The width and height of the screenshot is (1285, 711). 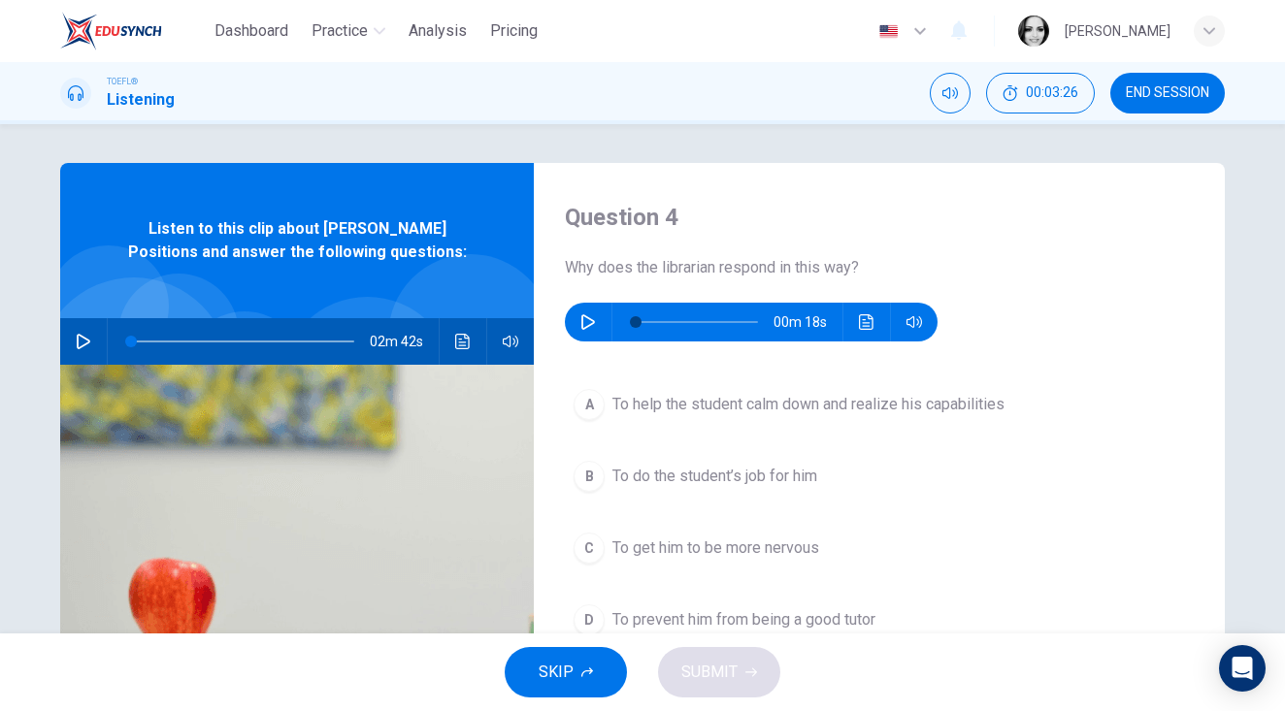 What do you see at coordinates (438, 31) in the screenshot?
I see `span: Analysis` at bounding box center [438, 31].